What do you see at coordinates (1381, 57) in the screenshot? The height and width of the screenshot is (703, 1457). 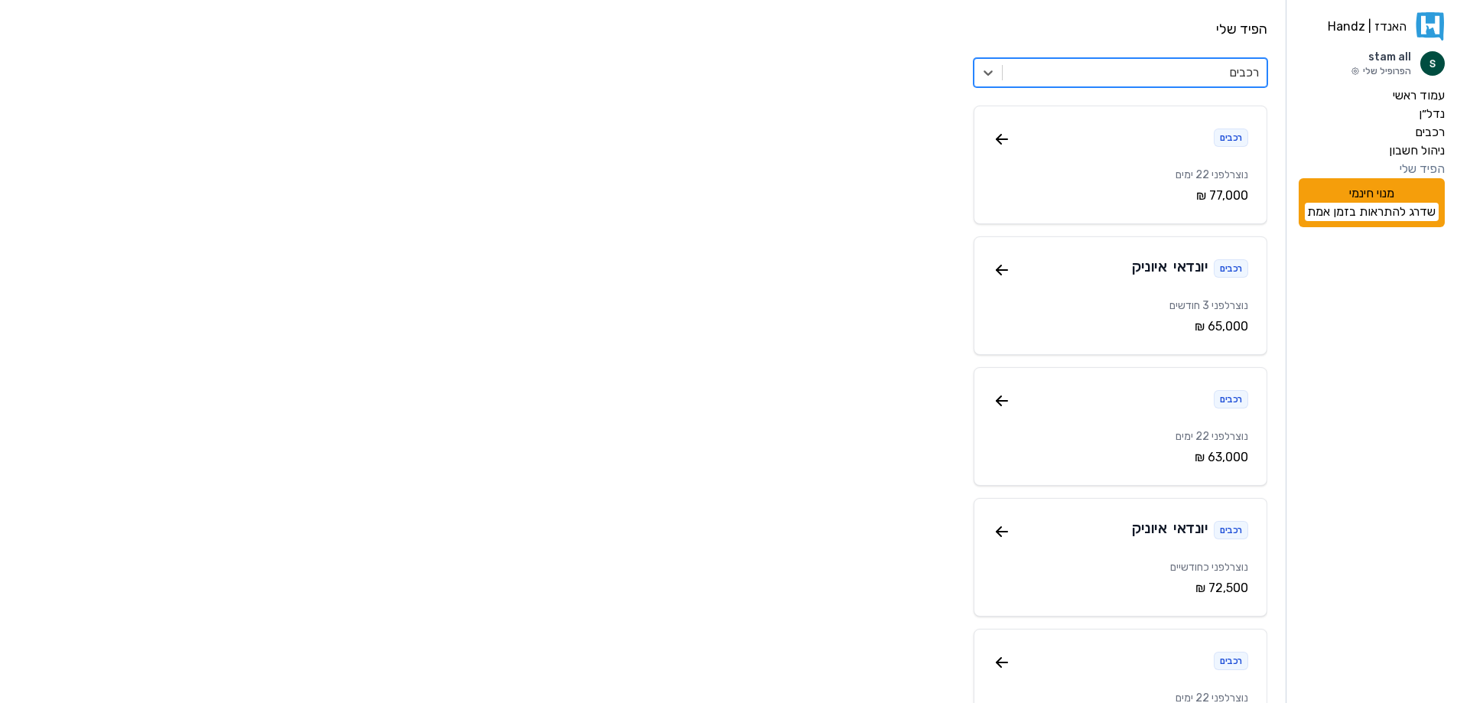 I see `p: stam all` at bounding box center [1381, 57].